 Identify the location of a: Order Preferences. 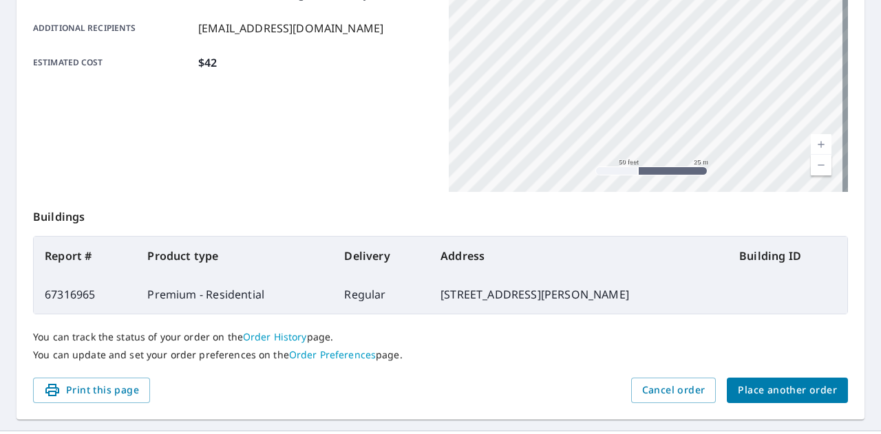
(333, 355).